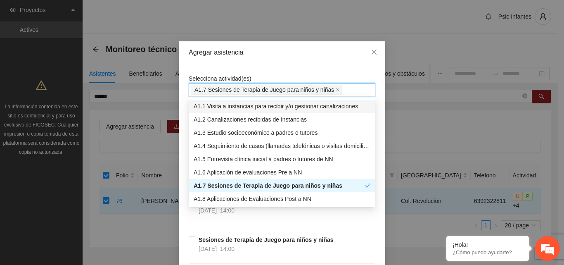  What do you see at coordinates (282, 119) in the screenshot?
I see `div: A1.2 Canalizaciones recibidas de Instancias` at bounding box center [282, 119].